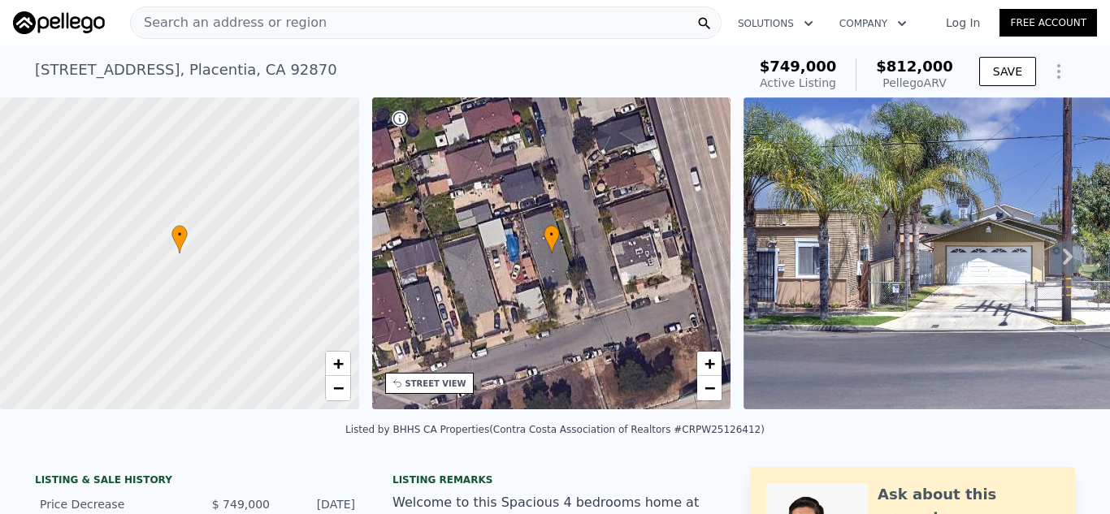  I want to click on span: $749,000, so click(798, 66).